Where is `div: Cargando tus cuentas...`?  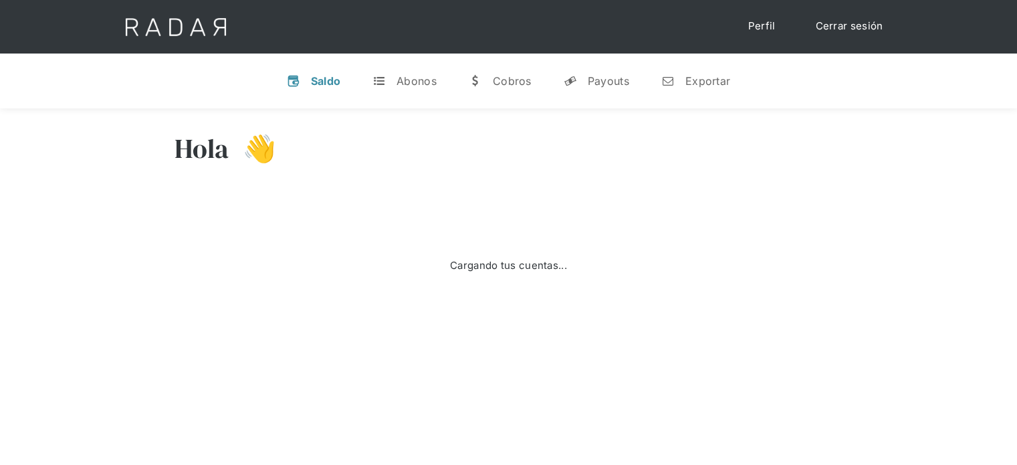 div: Cargando tus cuentas... is located at coordinates (508, 265).